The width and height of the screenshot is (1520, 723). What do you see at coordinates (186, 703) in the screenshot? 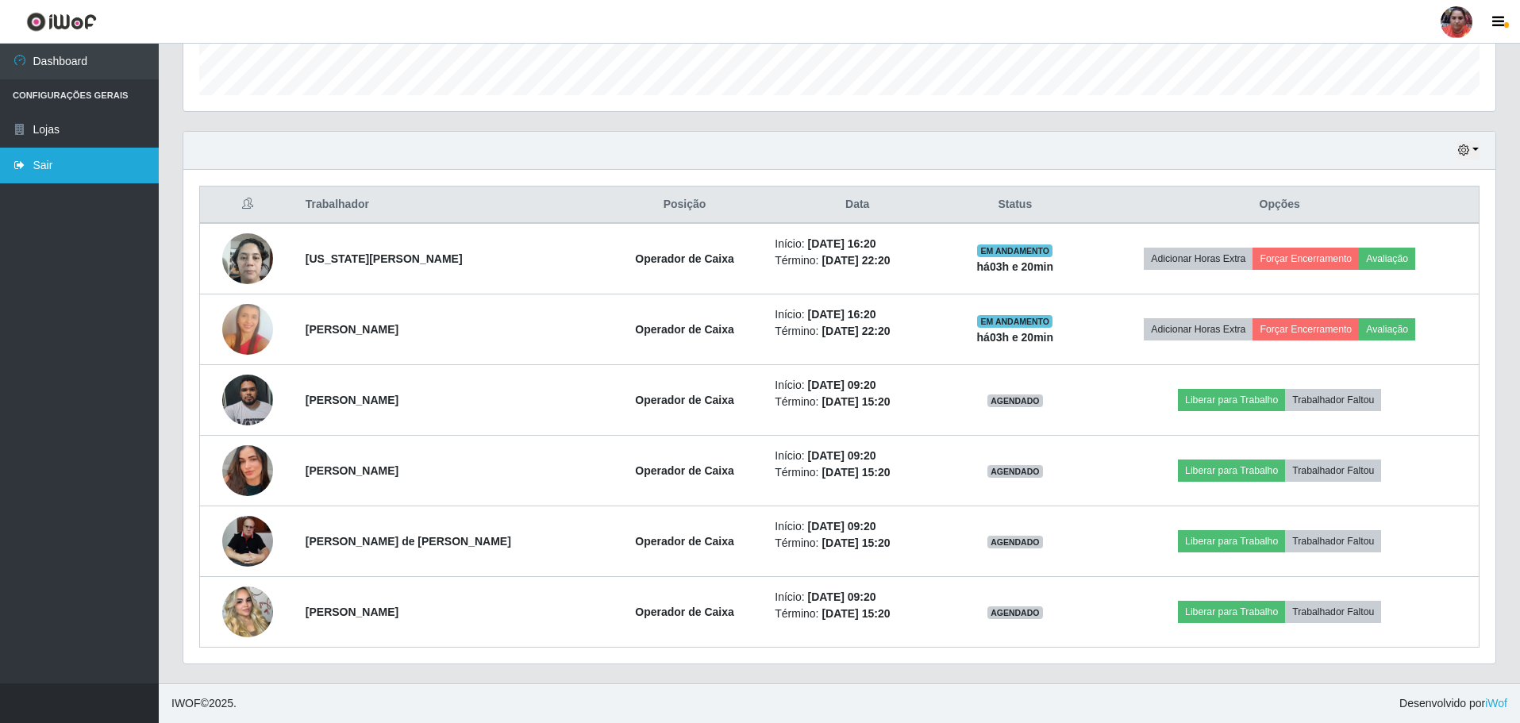
I see `span: IWOF` at bounding box center [186, 703].